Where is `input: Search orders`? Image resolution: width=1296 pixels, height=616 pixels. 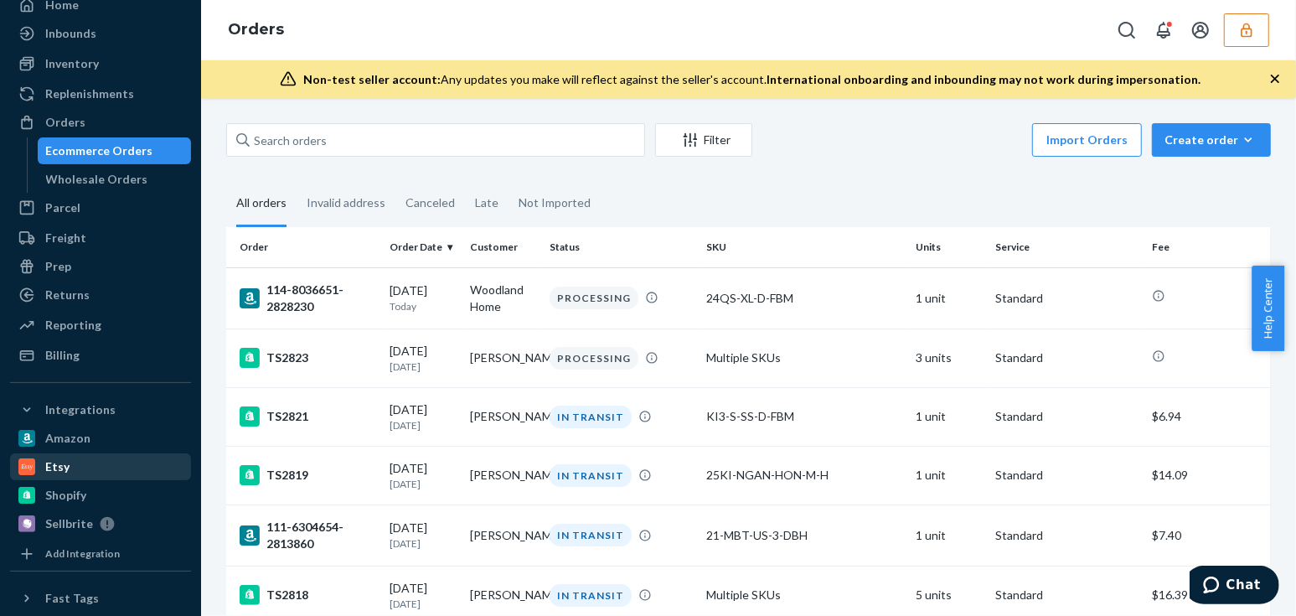
input: Search orders is located at coordinates (436, 140).